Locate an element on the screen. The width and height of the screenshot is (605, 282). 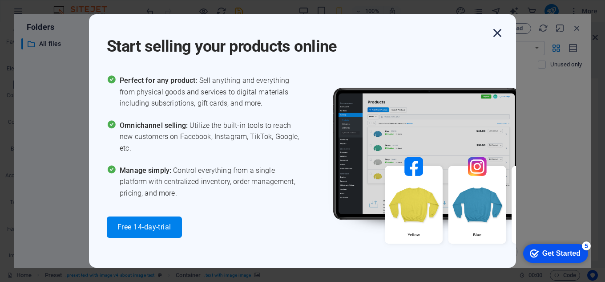
span: Manage simply: is located at coordinates (146, 170).